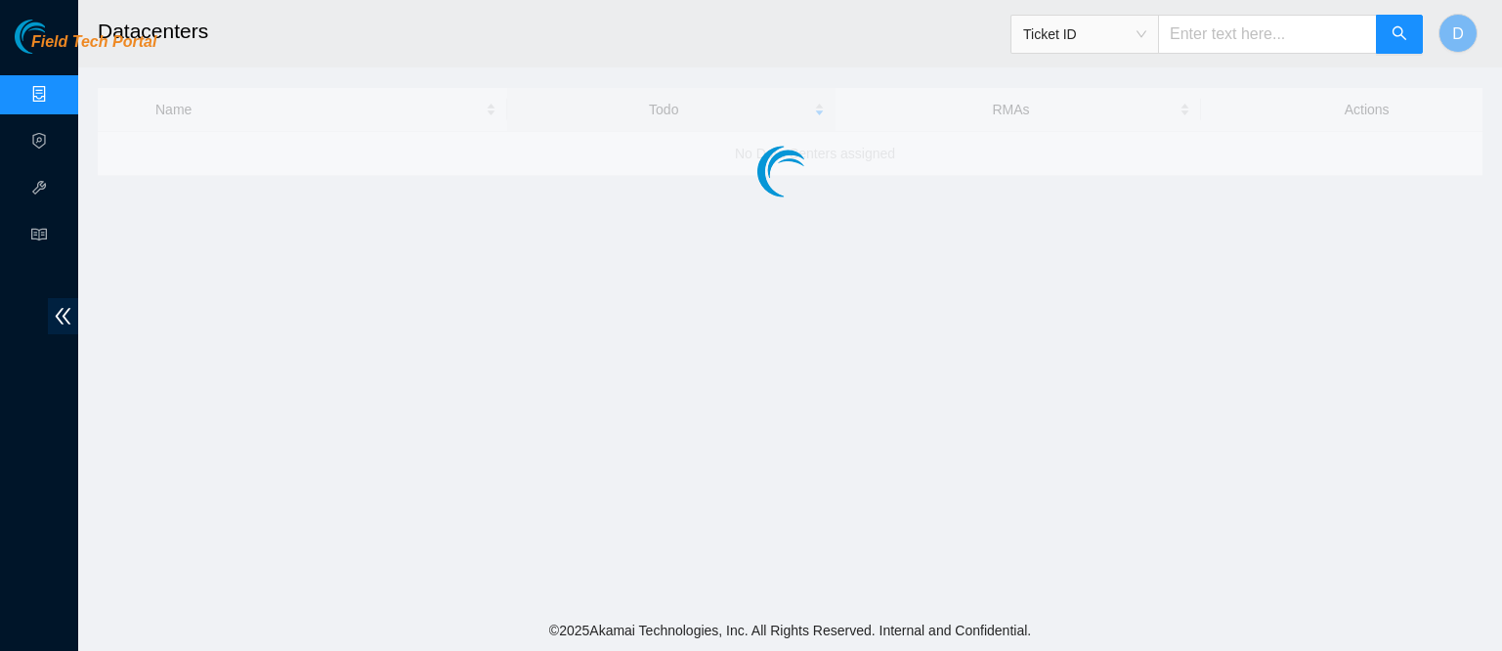  Describe the element at coordinates (1458, 33) in the screenshot. I see `span: D` at that location.